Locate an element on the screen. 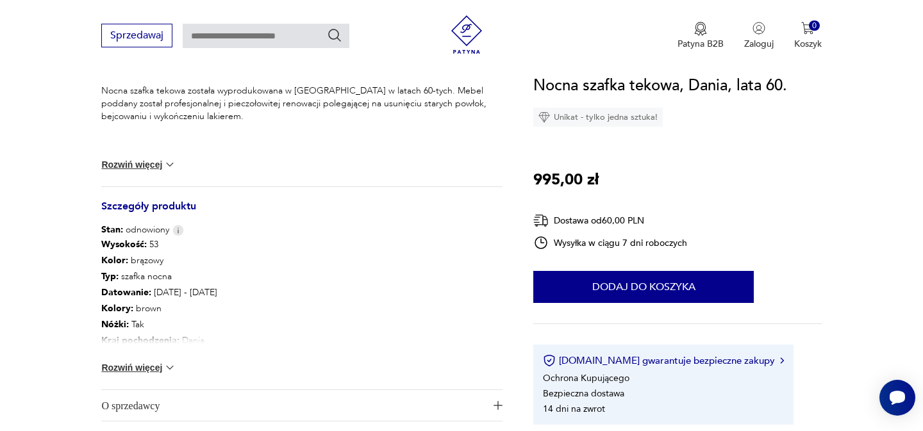  img: Ikona koszyka is located at coordinates (807, 28).